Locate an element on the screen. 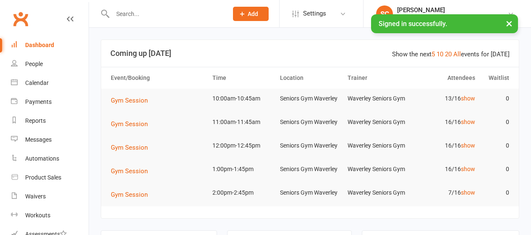  th: Event/Booking is located at coordinates (158, 78).